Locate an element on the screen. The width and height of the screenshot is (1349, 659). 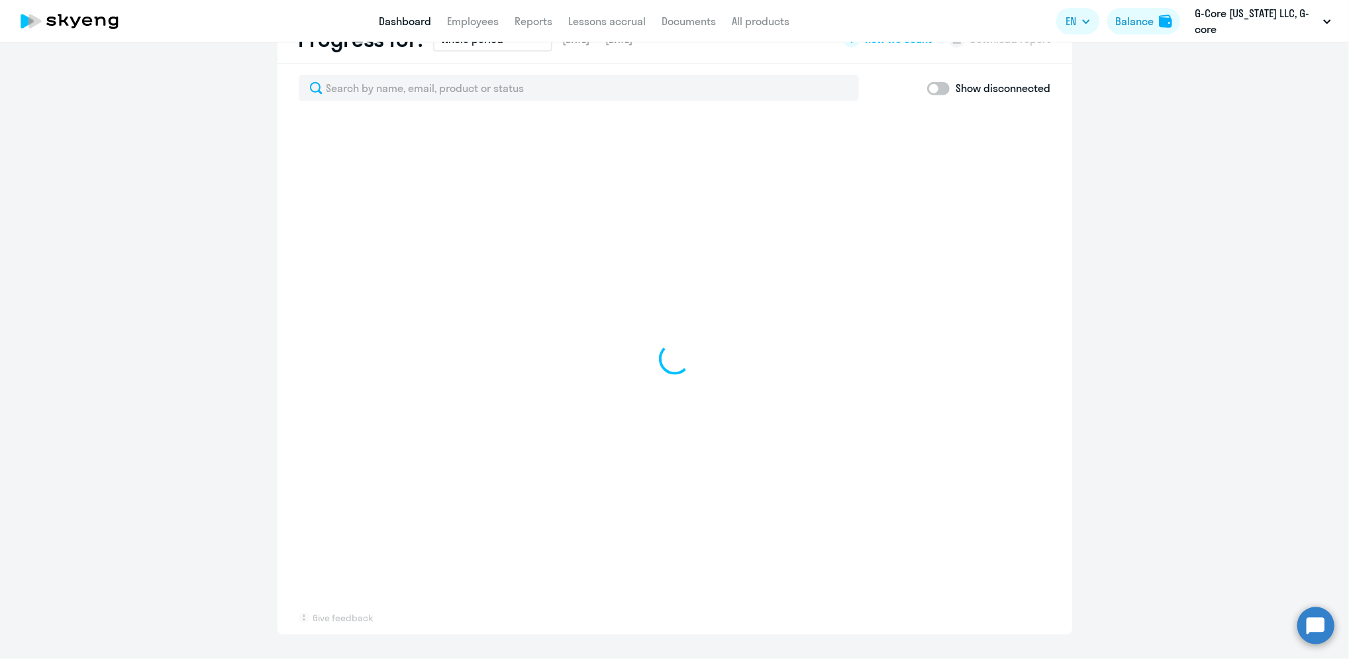
a: Employees is located at coordinates (473, 21).